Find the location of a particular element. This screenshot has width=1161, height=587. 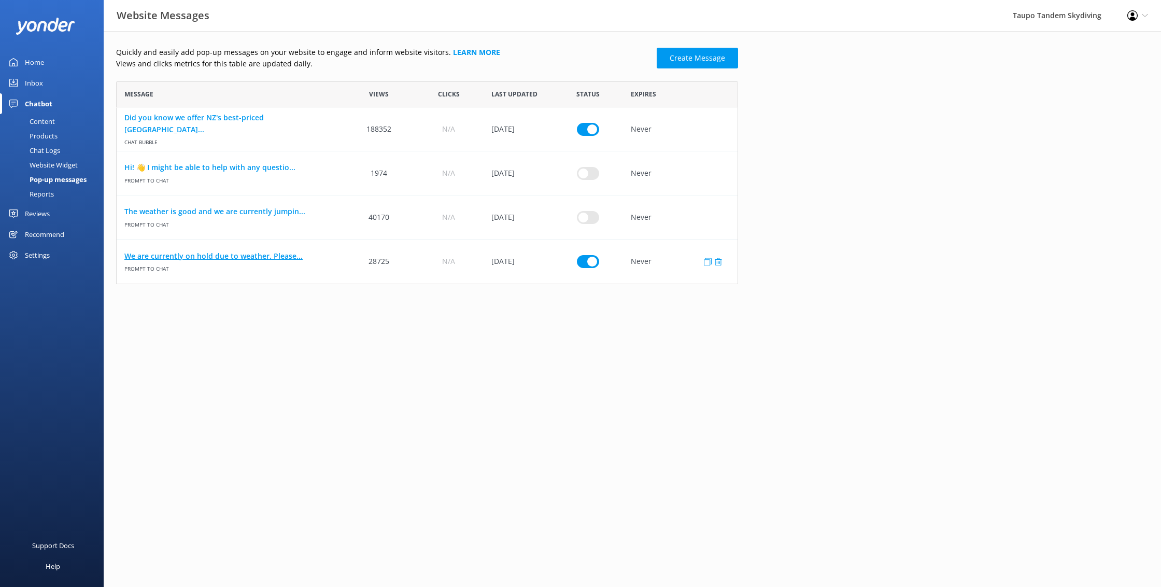

a: The weather is good and we are currently jumpin... is located at coordinates (230, 211).